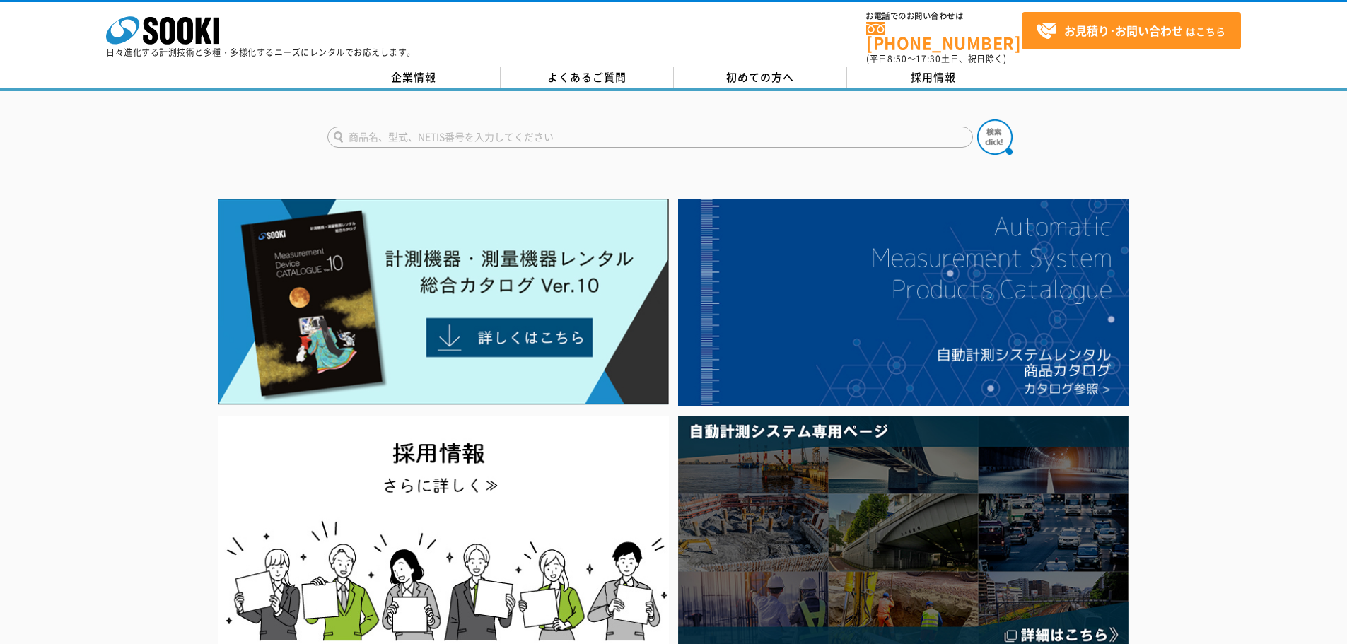  I want to click on span: (平日 ～ 土日、祝日除く), so click(936, 59).